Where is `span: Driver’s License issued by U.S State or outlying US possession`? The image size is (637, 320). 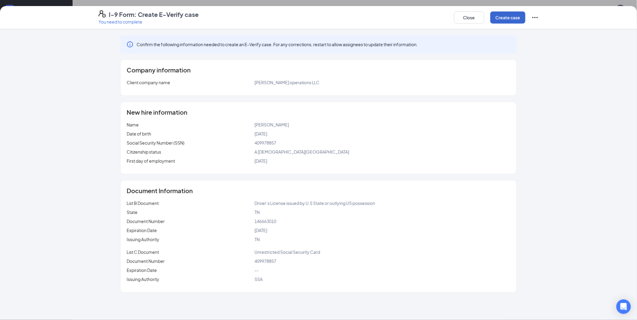
span: Driver’s License issued by U.S State or outlying US possession is located at coordinates (315, 203).